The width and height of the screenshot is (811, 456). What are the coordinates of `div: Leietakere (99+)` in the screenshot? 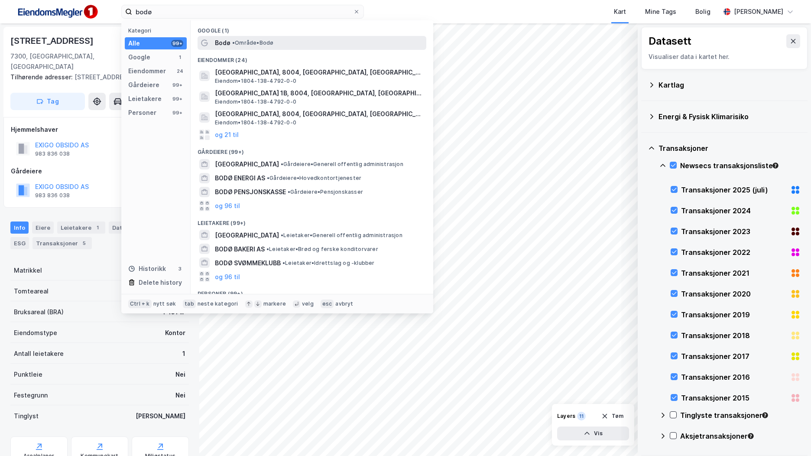 It's located at (312, 221).